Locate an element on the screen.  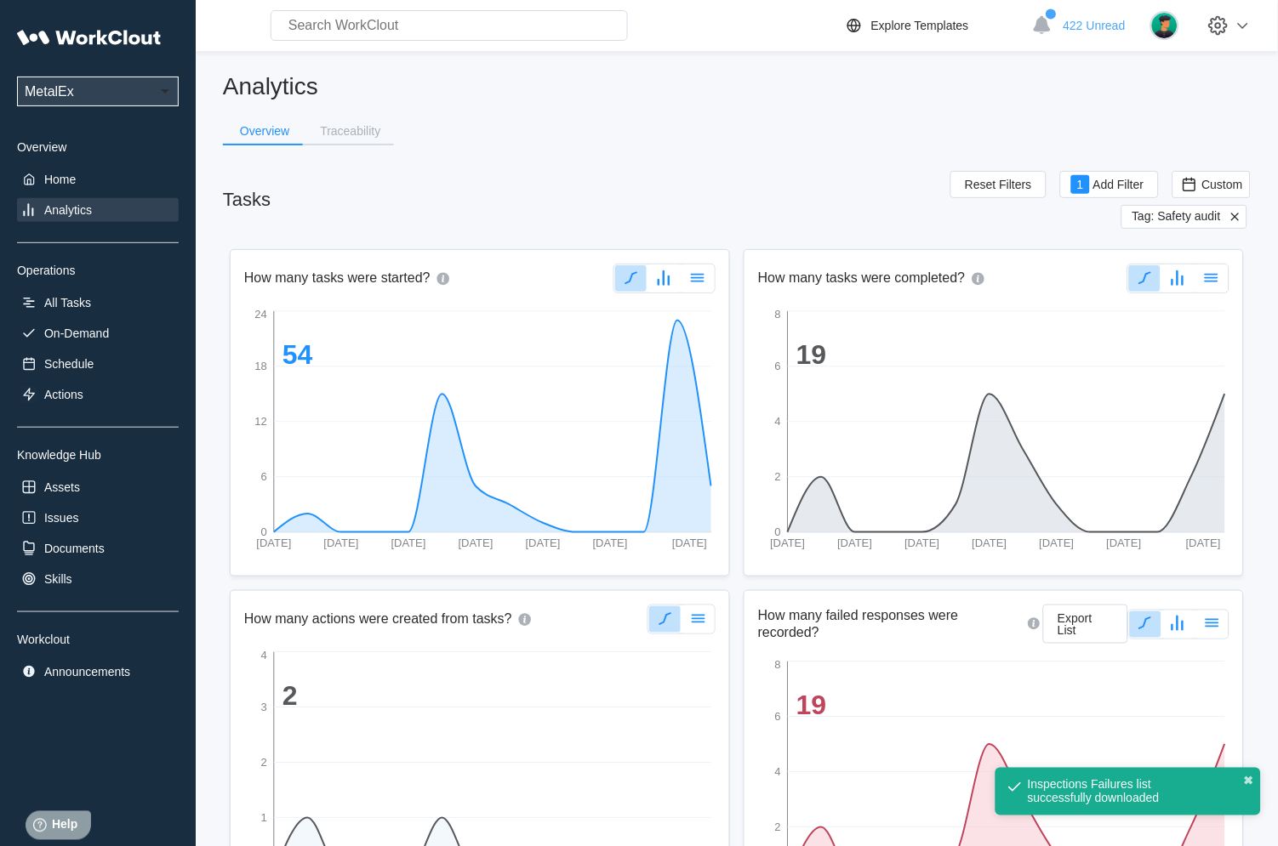
span: Export List is located at coordinates (1085, 624).